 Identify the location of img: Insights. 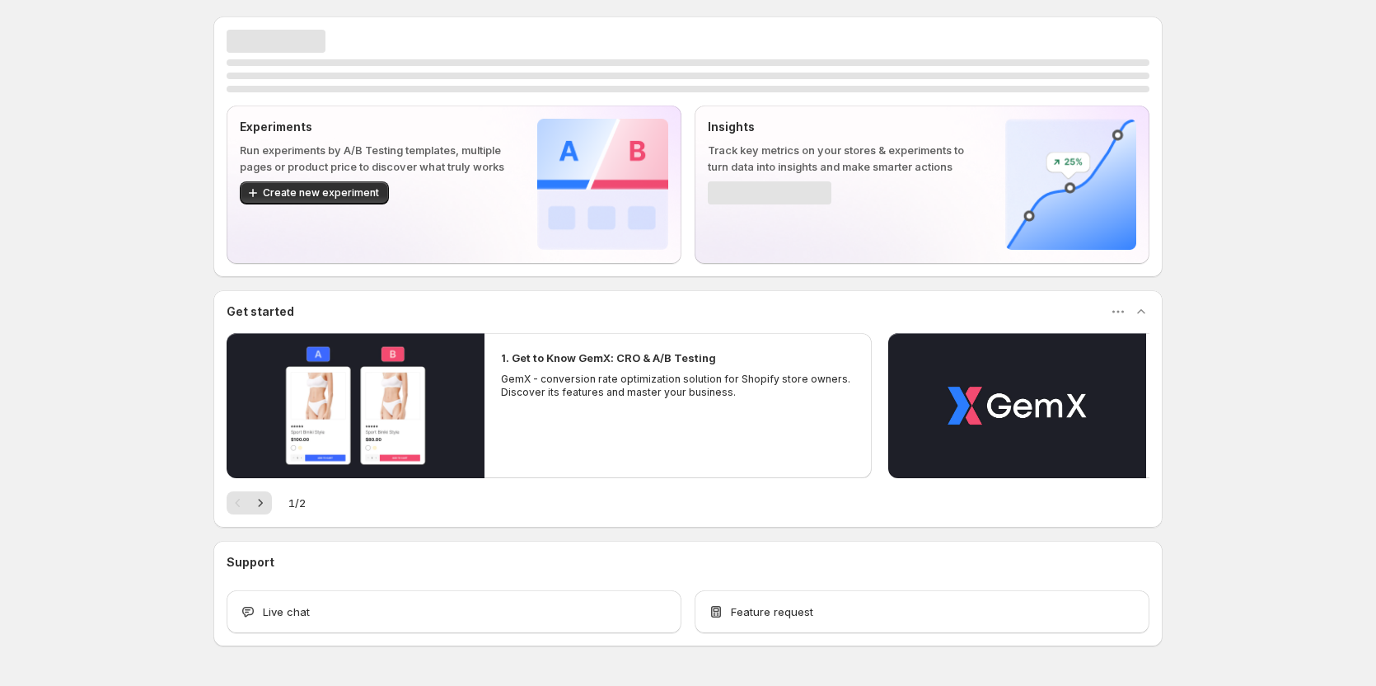
(1070, 184).